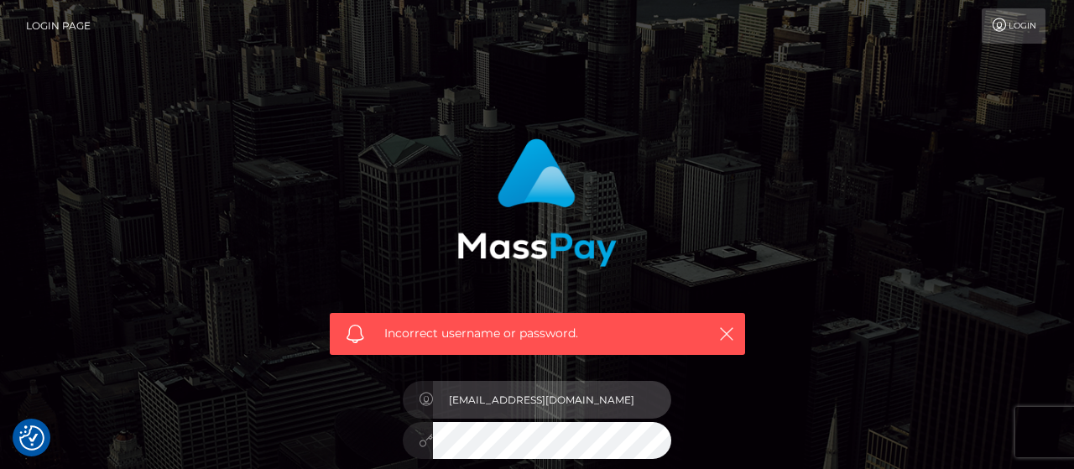 The height and width of the screenshot is (469, 1074). I want to click on button: Consent Preferences, so click(32, 438).